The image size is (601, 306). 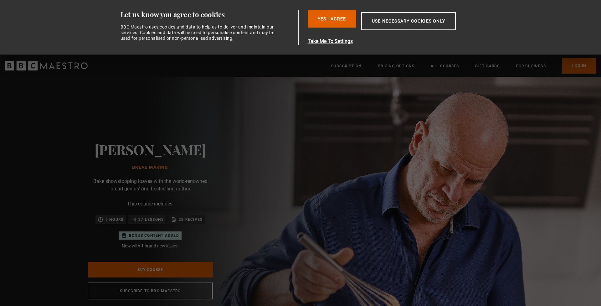 I want to click on nav: Primary, so click(x=464, y=66).